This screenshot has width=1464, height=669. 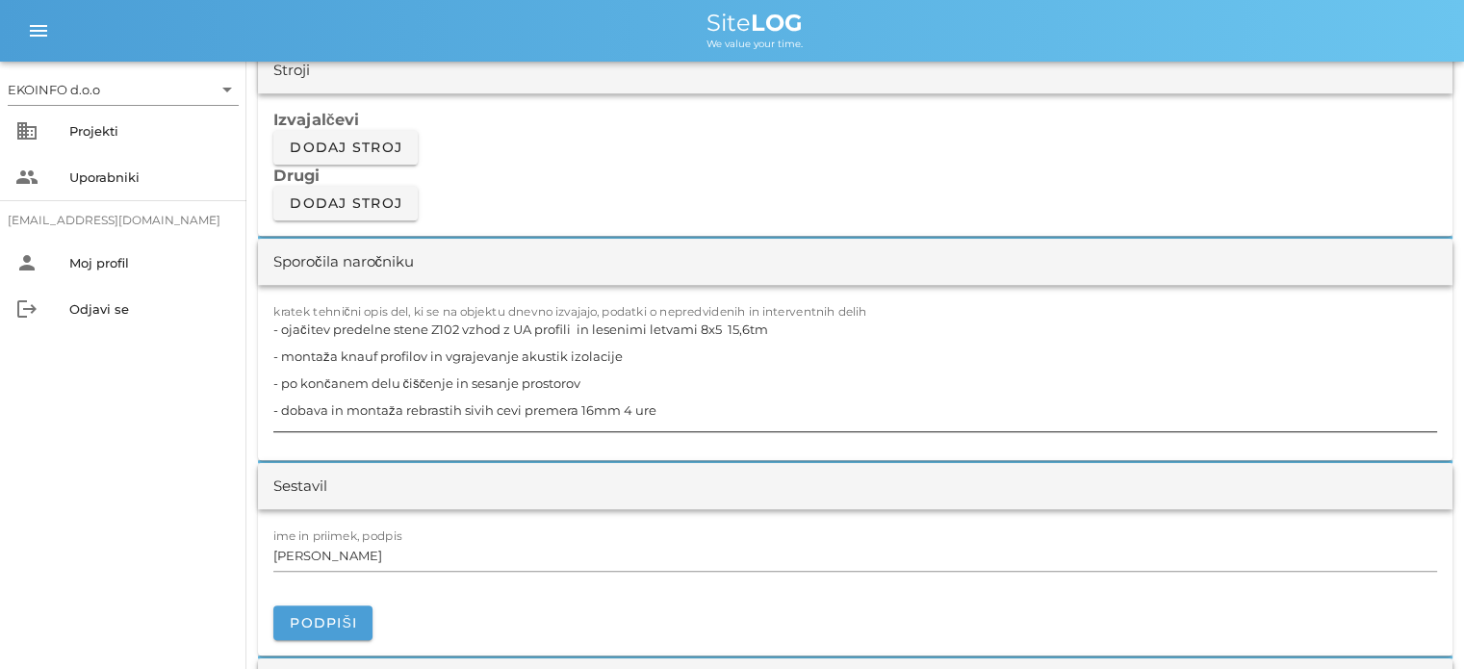 What do you see at coordinates (755, 43) in the screenshot?
I see `span: We value your time.` at bounding box center [755, 43].